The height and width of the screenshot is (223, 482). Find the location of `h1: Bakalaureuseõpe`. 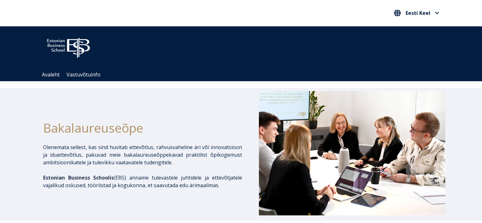

h1: Bakalaureuseõpe is located at coordinates (143, 128).